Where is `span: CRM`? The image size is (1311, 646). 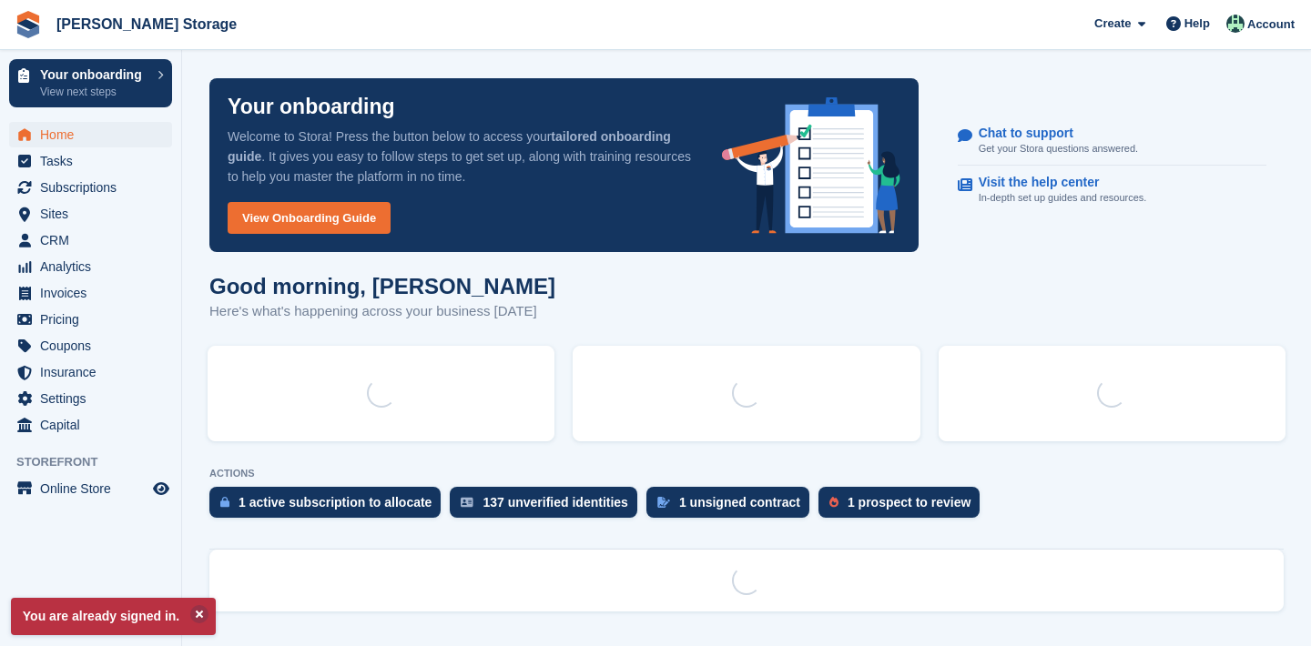 span: CRM is located at coordinates (95, 240).